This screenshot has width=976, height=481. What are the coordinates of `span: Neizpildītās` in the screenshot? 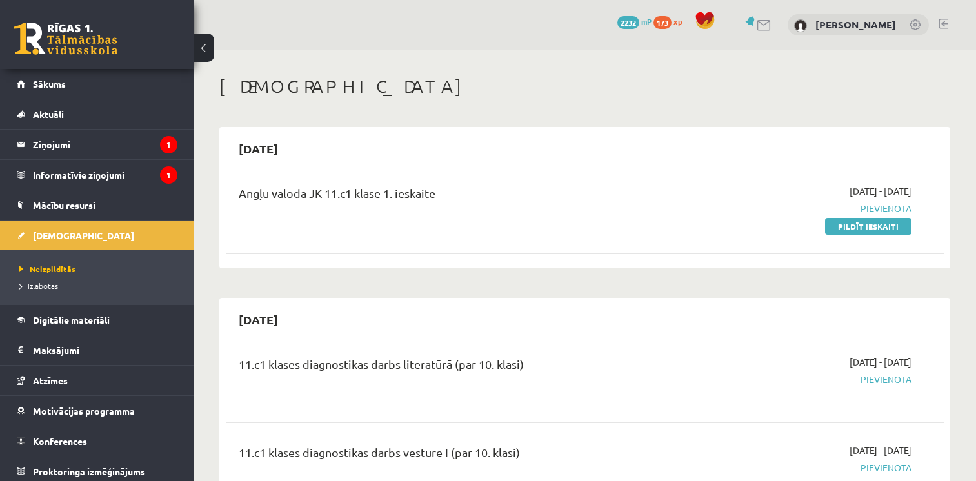 It's located at (47, 269).